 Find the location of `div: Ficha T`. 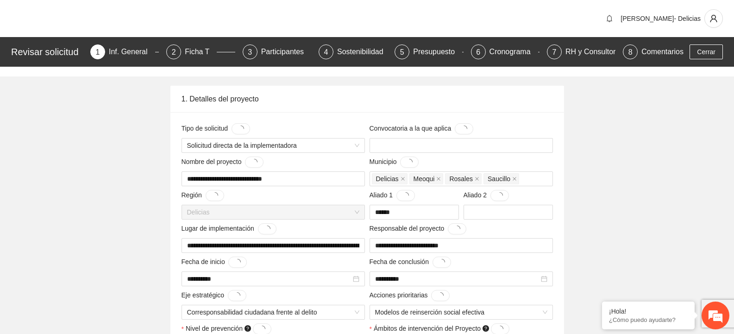

div: Ficha T is located at coordinates (200, 52).